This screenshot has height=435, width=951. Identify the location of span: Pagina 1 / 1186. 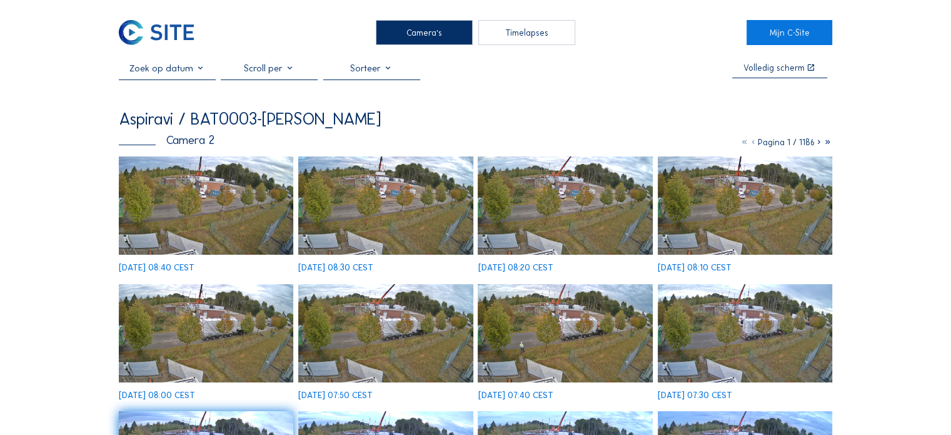
(786, 142).